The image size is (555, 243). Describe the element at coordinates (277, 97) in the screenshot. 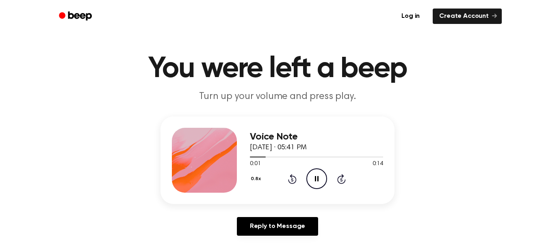

I see `p: Turn up your volume and press play.` at that location.